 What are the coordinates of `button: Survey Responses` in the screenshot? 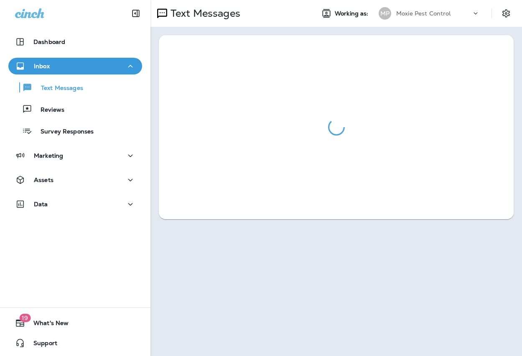 It's located at (75, 131).